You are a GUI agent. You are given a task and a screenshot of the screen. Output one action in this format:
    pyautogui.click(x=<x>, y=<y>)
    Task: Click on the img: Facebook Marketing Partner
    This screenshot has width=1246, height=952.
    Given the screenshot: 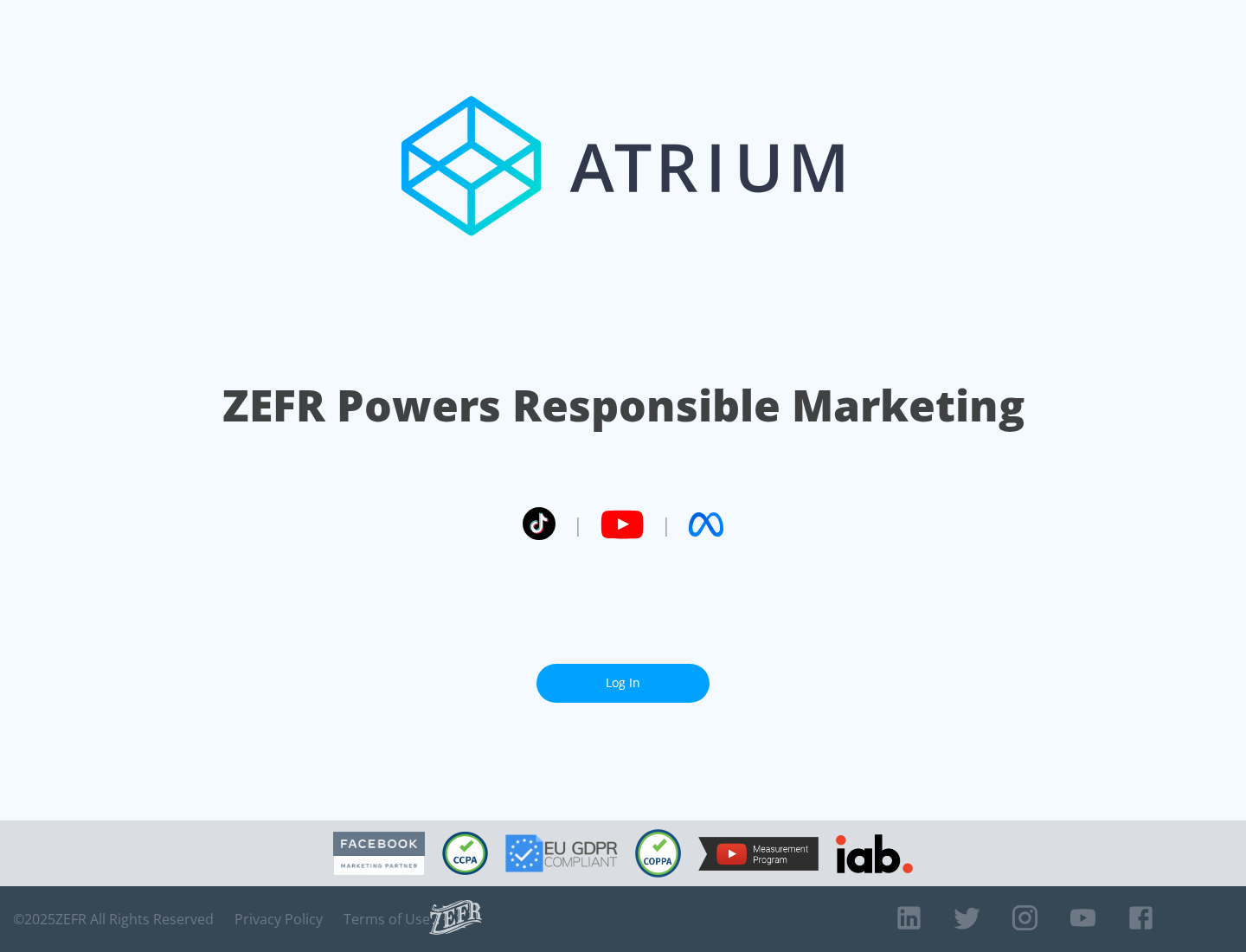 What is the action you would take?
    pyautogui.click(x=379, y=853)
    